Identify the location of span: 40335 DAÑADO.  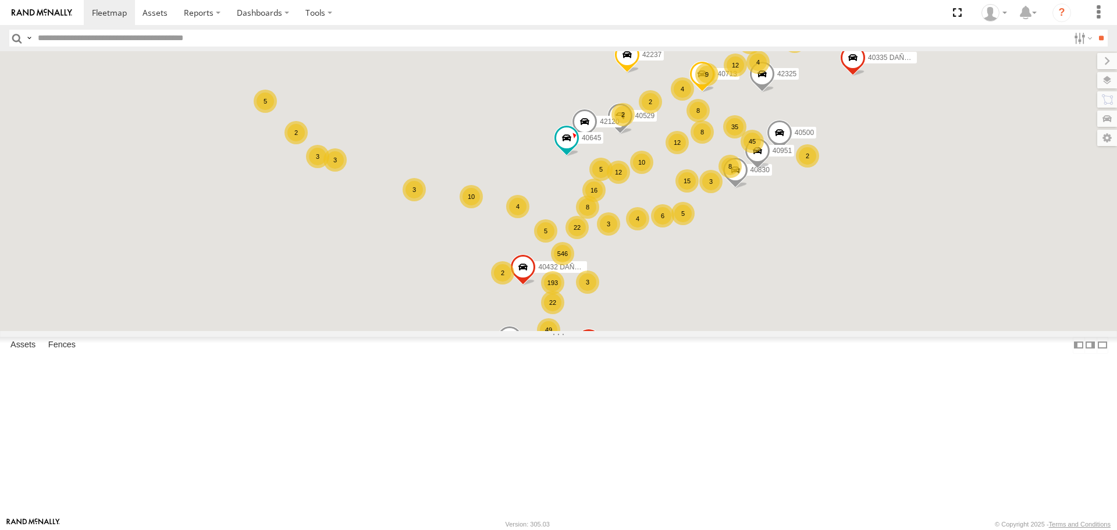
(894, 58).